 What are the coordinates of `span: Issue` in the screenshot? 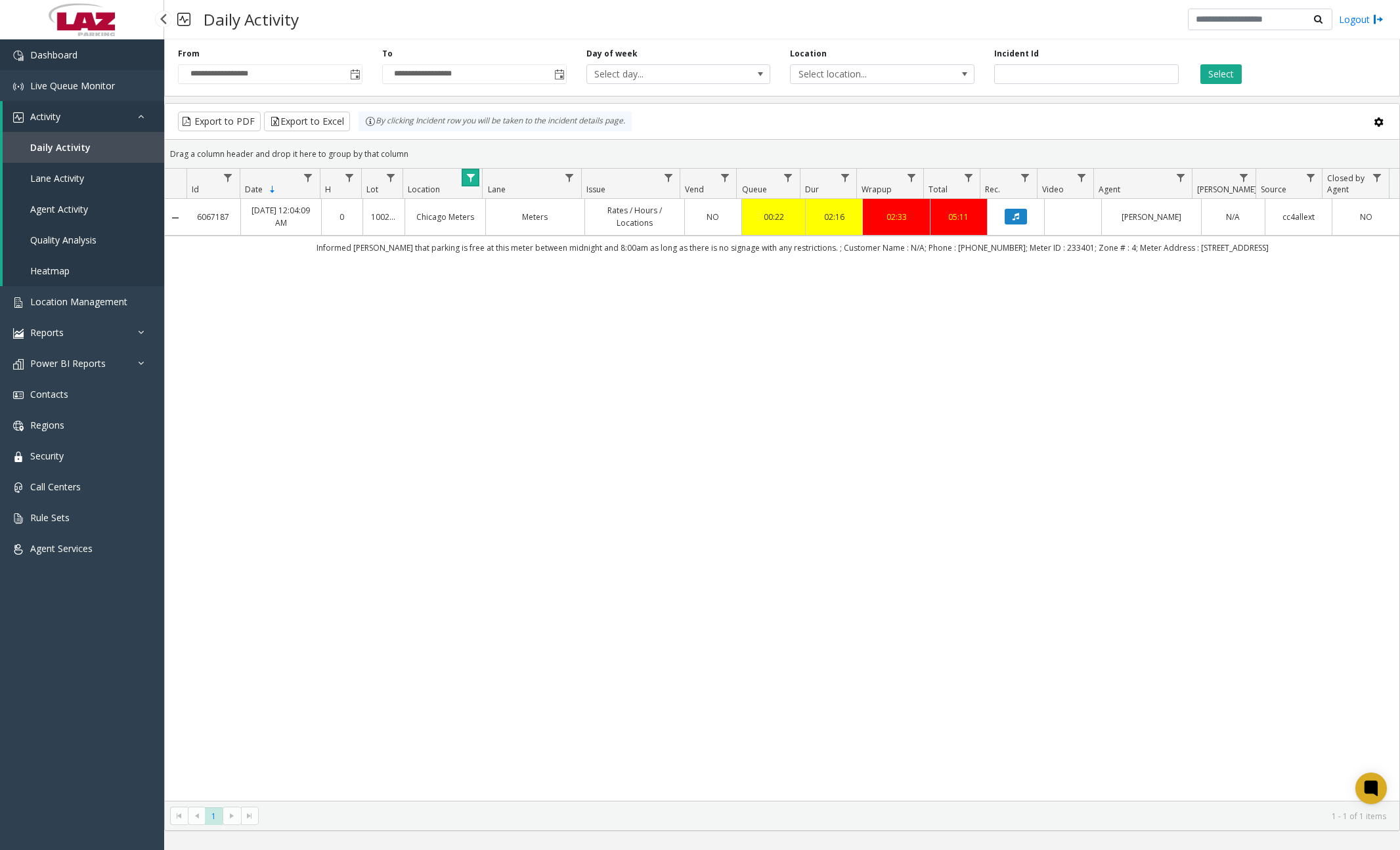 It's located at (596, 189).